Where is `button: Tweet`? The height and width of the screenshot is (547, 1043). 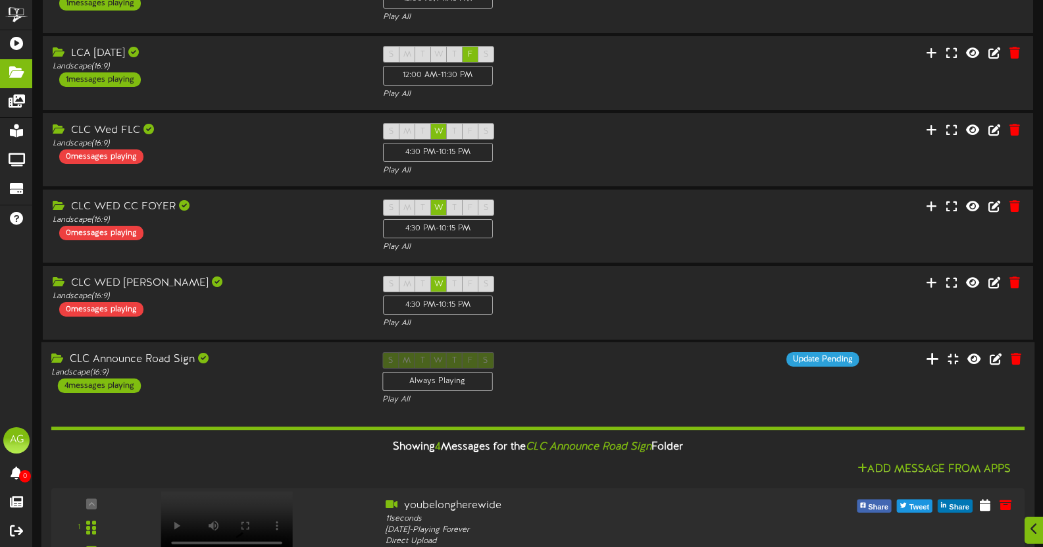 button: Tweet is located at coordinates (914, 505).